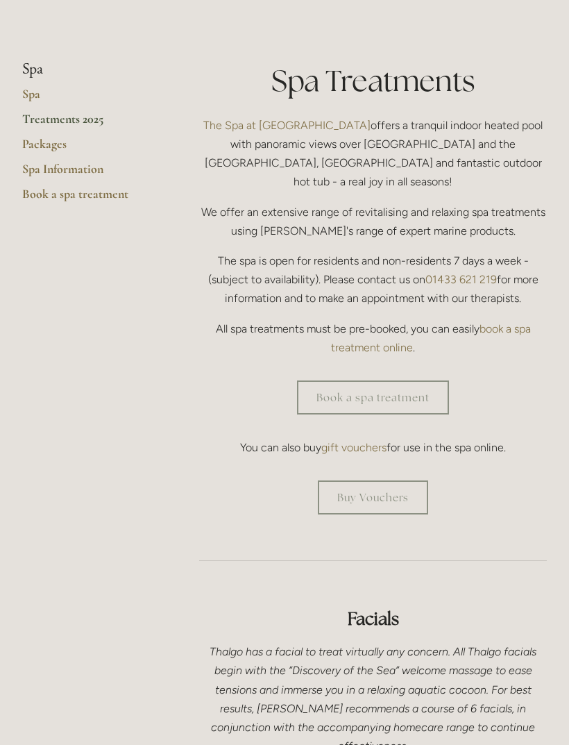 This screenshot has height=745, width=569. Describe the element at coordinates (373, 80) in the screenshot. I see `h1: Spa Treatments` at that location.